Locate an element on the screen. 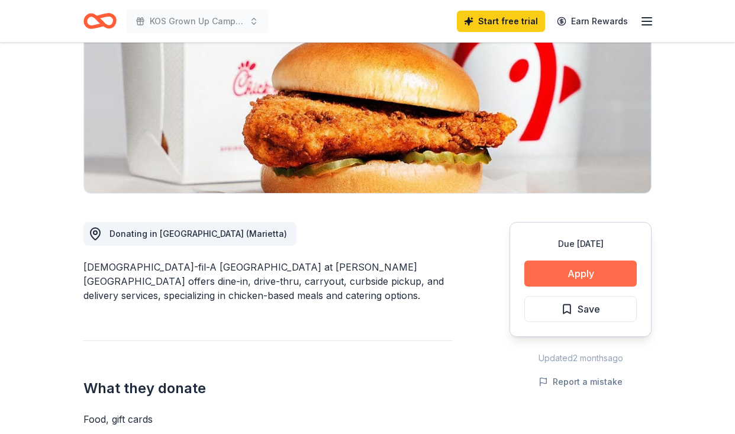  span: KOS Grown Up Camp: Rekindling Childhood Wonder is located at coordinates (197, 21).